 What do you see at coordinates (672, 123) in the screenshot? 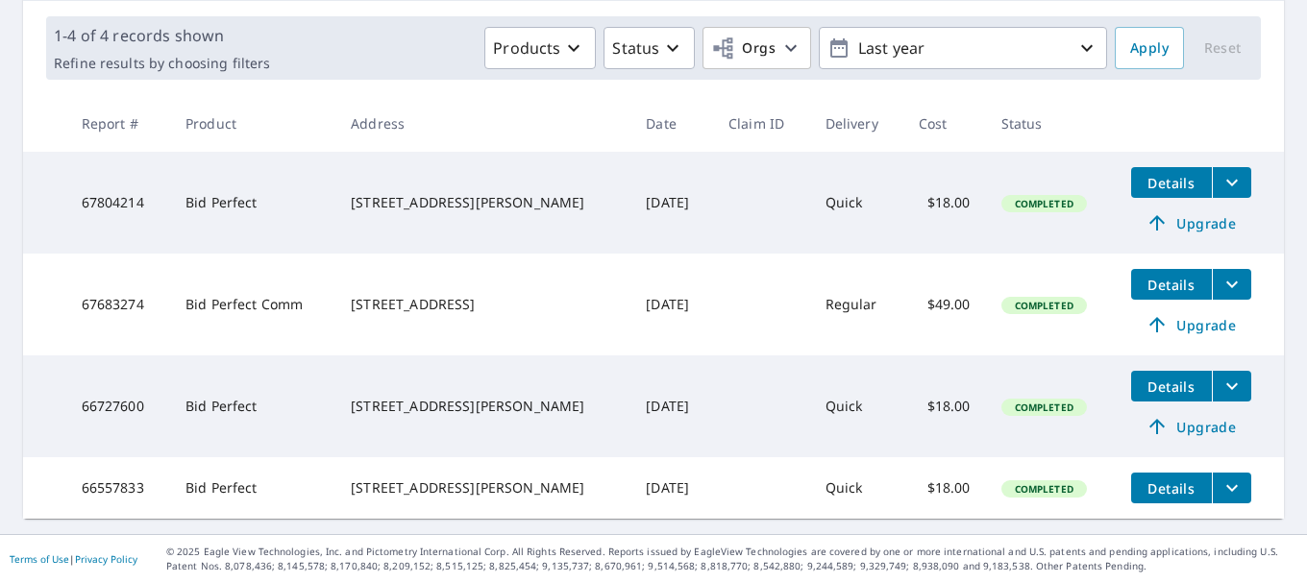
I see `th: Date` at bounding box center [672, 123].